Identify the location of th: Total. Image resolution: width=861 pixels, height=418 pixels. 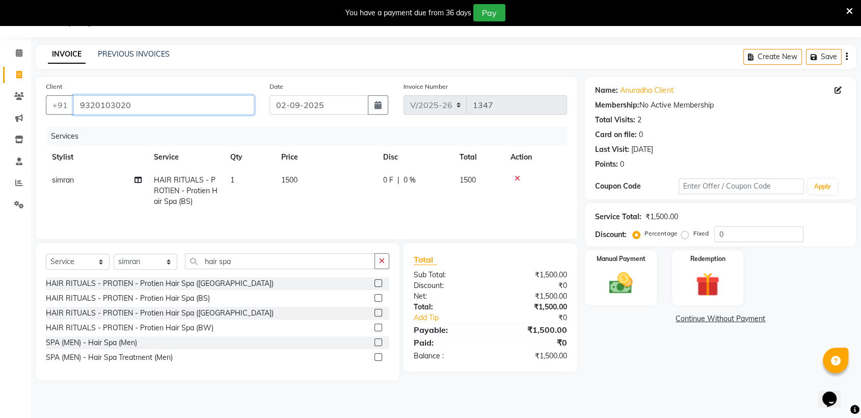
(479, 157).